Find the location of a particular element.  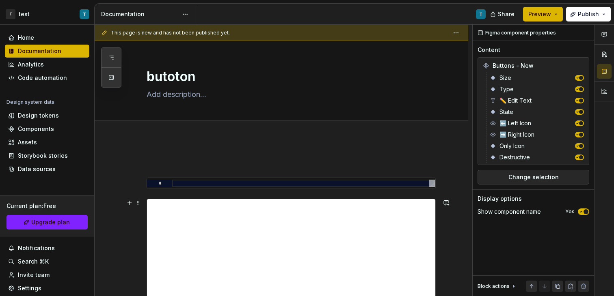

div: Design tokens is located at coordinates (38, 116).